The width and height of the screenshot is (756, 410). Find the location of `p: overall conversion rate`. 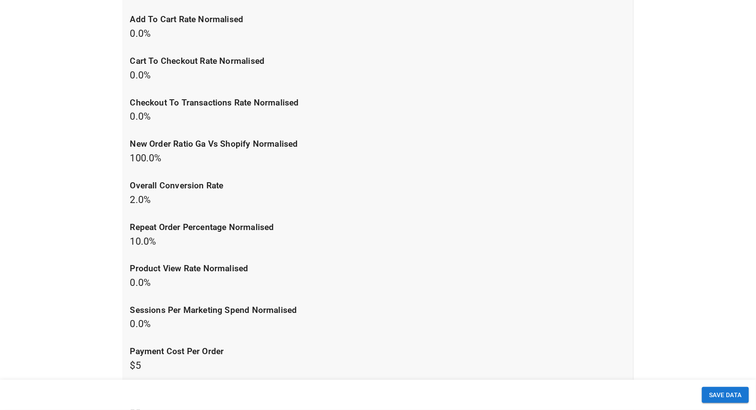

p: overall conversion rate is located at coordinates (378, 186).